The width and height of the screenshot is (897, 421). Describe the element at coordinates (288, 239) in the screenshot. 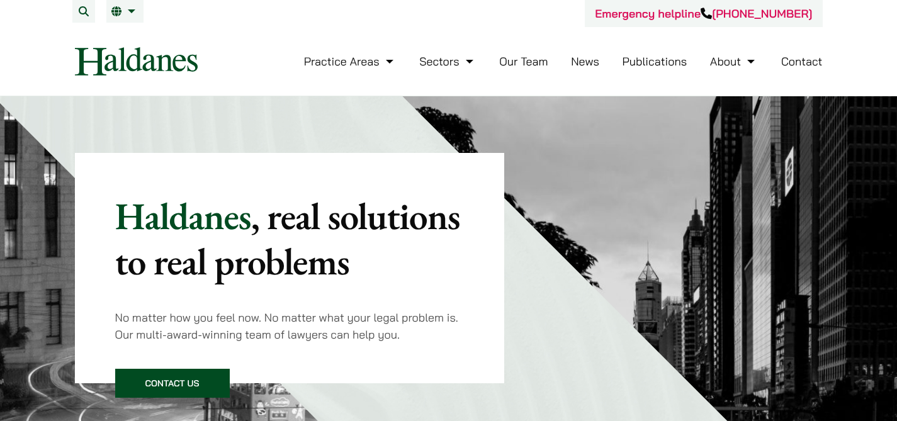

I see `mark: , real solutions to real problems` at that location.